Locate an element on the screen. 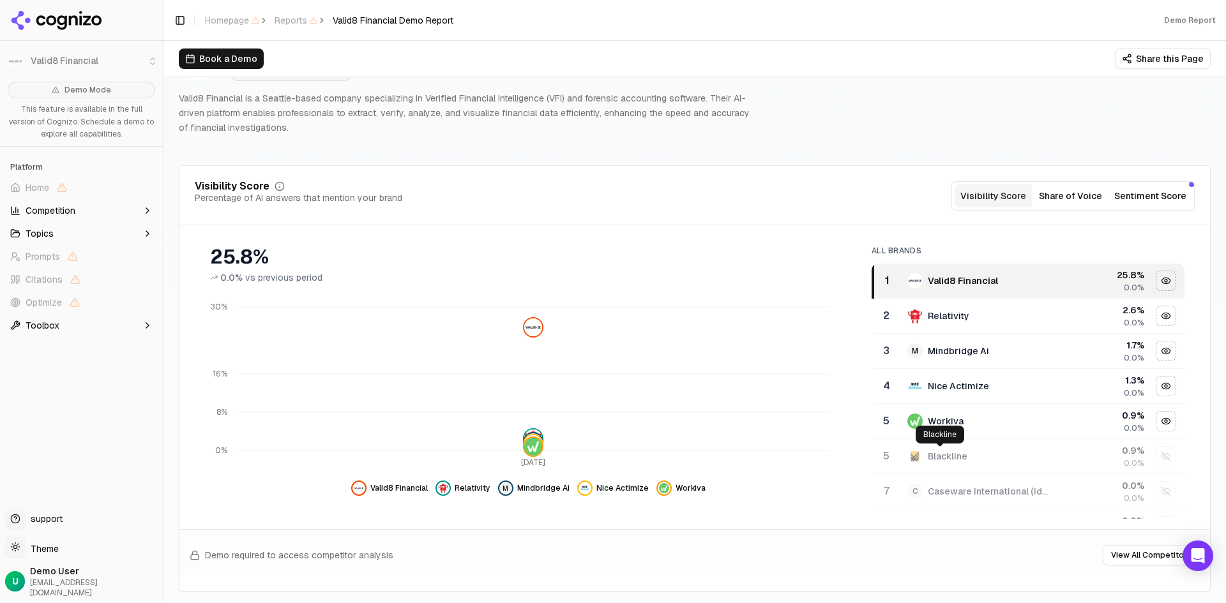 Image resolution: width=1226 pixels, height=603 pixels. div: 7 is located at coordinates (886, 492).